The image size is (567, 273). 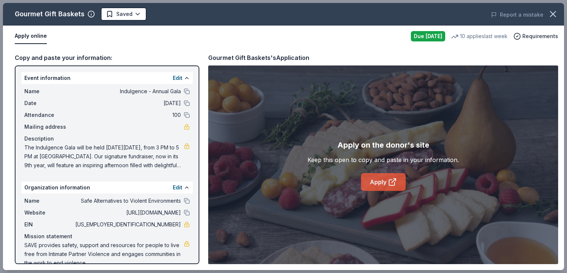 What do you see at coordinates (383, 160) in the screenshot?
I see `div: Keep this open to copy and paste in your information.` at bounding box center [383, 160].